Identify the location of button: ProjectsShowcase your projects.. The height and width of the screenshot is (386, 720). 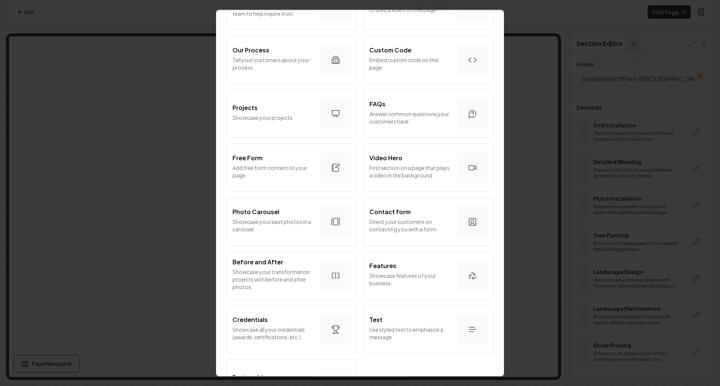
(291, 114).